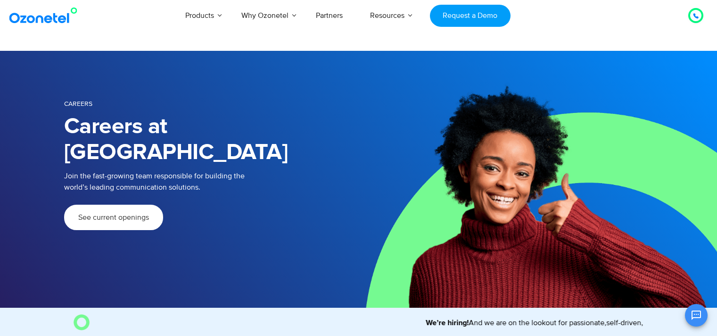 The height and width of the screenshot is (336, 717). Describe the element at coordinates (696, 316) in the screenshot. I see `button: Open chat` at that location.